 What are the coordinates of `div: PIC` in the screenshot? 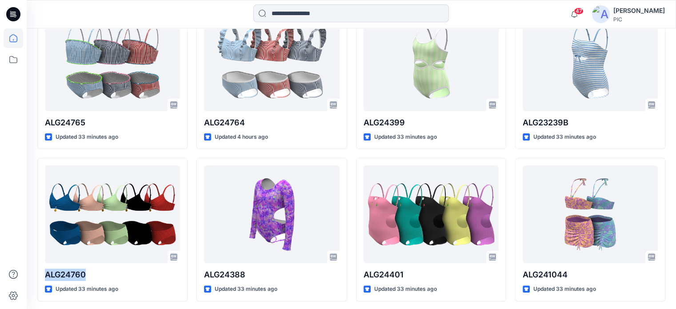 It's located at (639, 19).